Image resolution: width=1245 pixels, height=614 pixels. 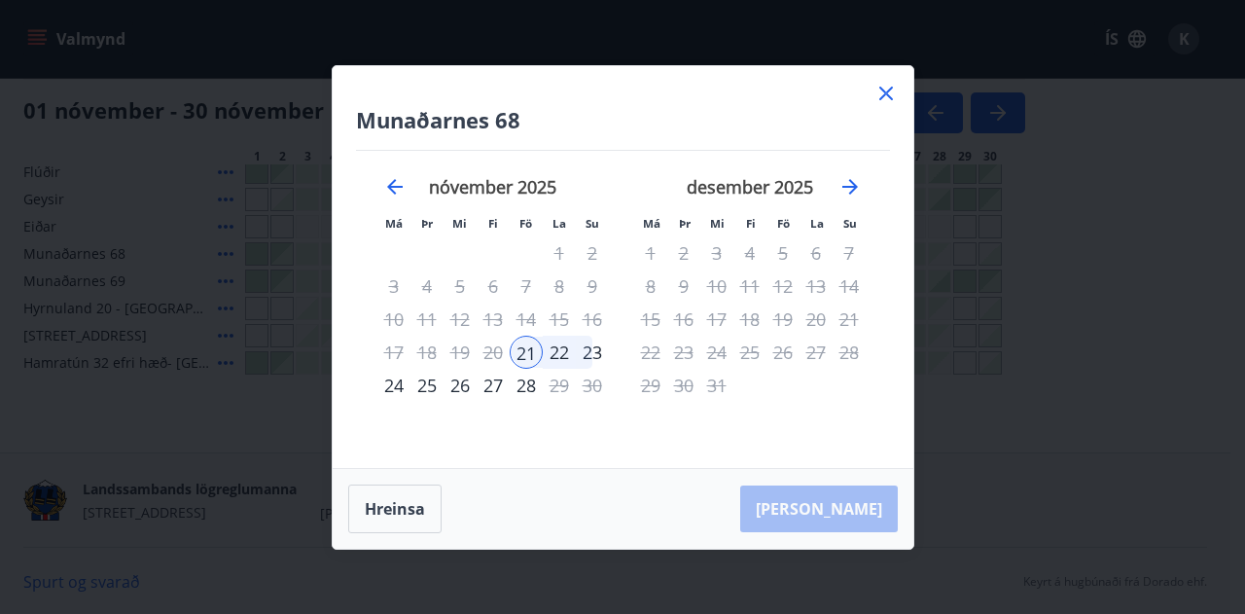 What do you see at coordinates (684, 253) in the screenshot?
I see `td: Not available. þriðjudagur, 2. desember 2025` at bounding box center [684, 253].